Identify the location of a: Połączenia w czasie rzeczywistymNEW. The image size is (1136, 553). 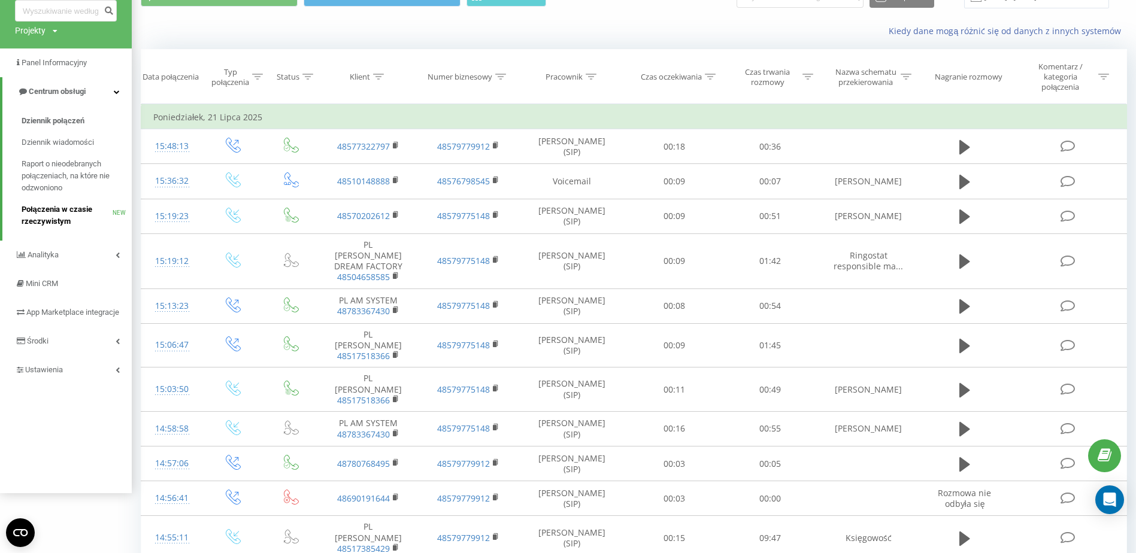
(77, 215).